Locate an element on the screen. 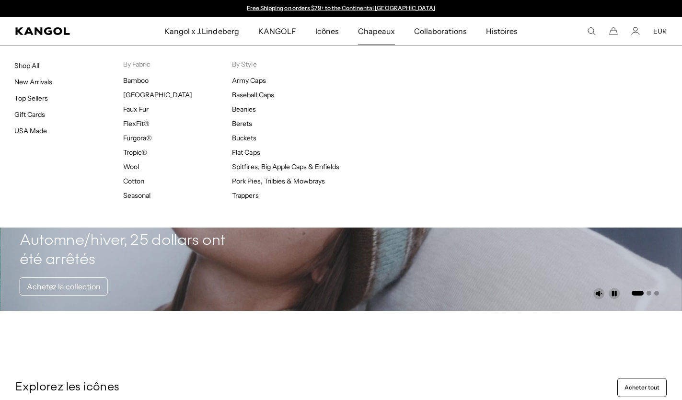 This screenshot has width=682, height=400. a: Spitfires, Big Apple Caps & Enfields is located at coordinates (286, 167).